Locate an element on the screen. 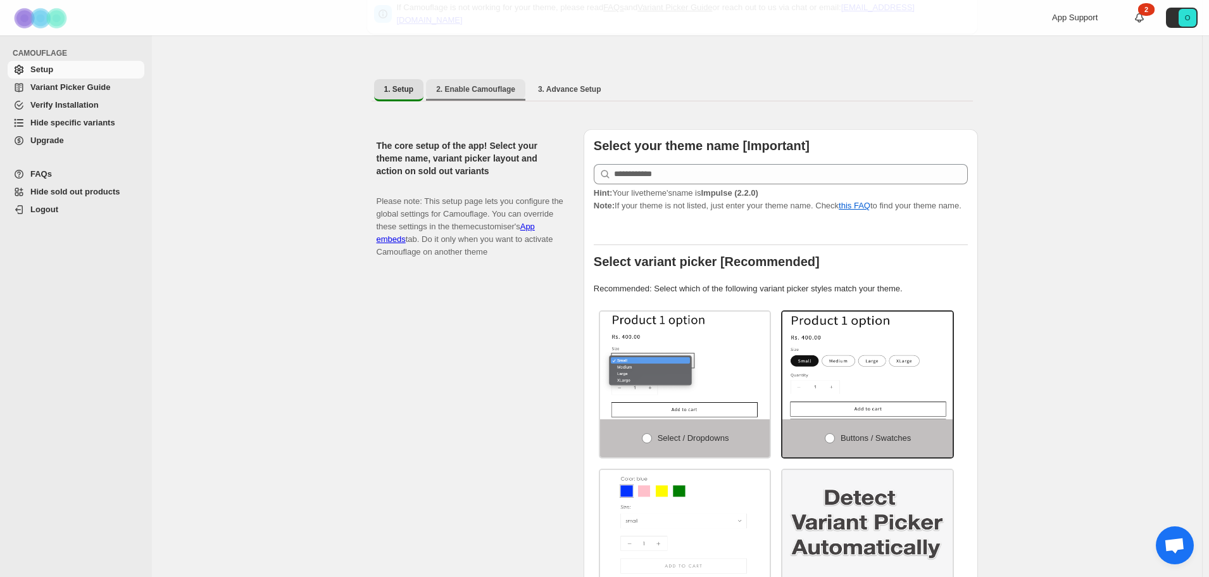  a: Logout is located at coordinates (76, 210).